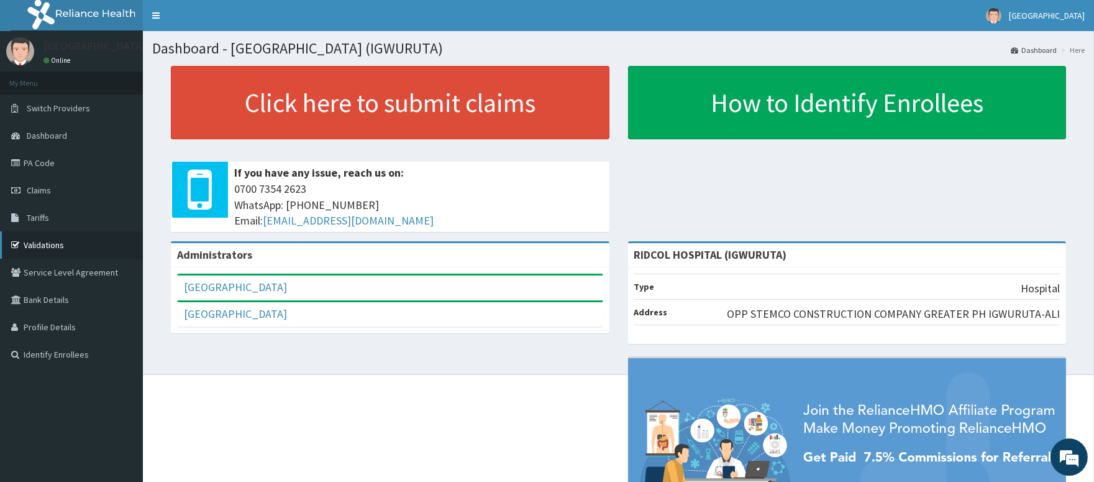 Image resolution: width=1094 pixels, height=482 pixels. Describe the element at coordinates (1040, 288) in the screenshot. I see `p: Hospital` at that location.